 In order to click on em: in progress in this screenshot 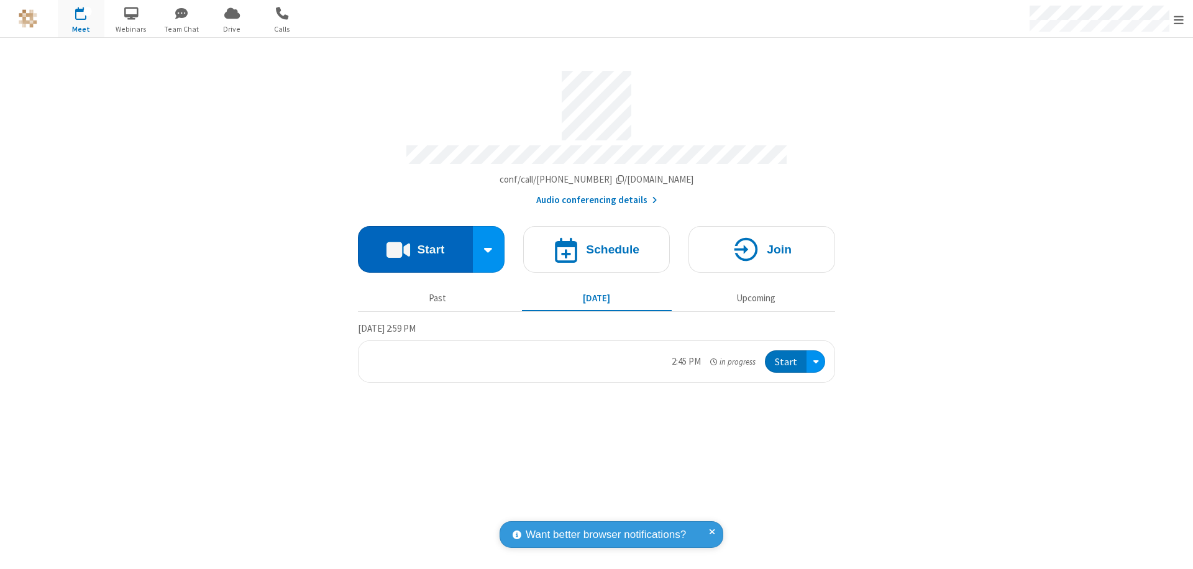, I will do `click(732, 362)`.